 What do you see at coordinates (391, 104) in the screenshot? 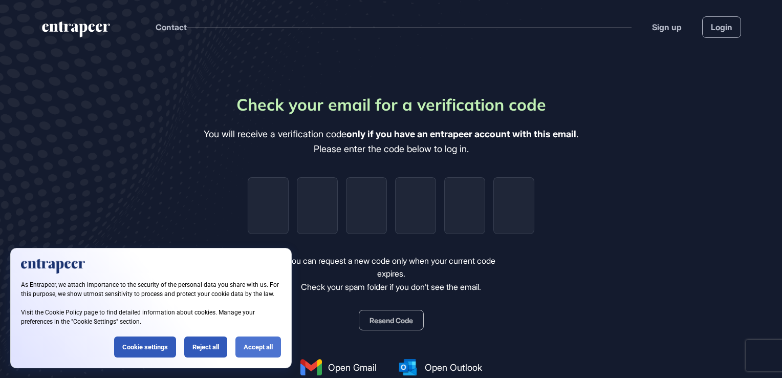
I see `div: Check your email for a verification code` at bounding box center [391, 104].